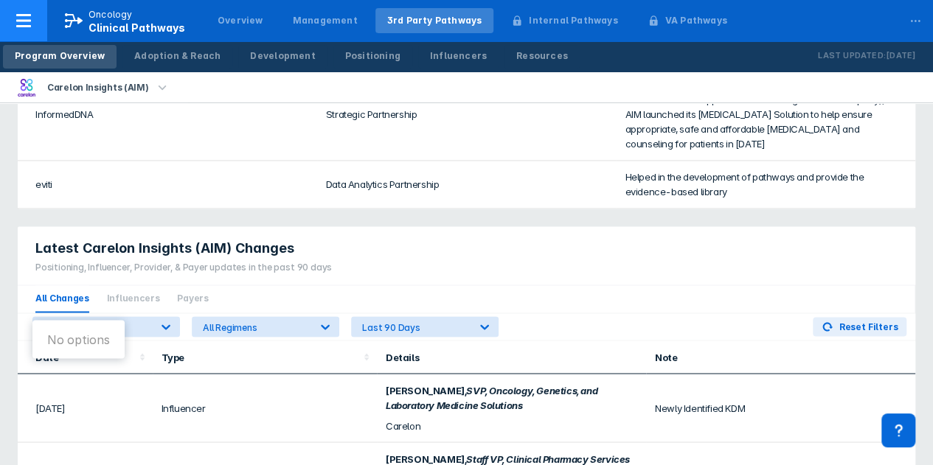 The width and height of the screenshot is (933, 465). What do you see at coordinates (111, 15) in the screenshot?
I see `p: Oncology` at bounding box center [111, 15].